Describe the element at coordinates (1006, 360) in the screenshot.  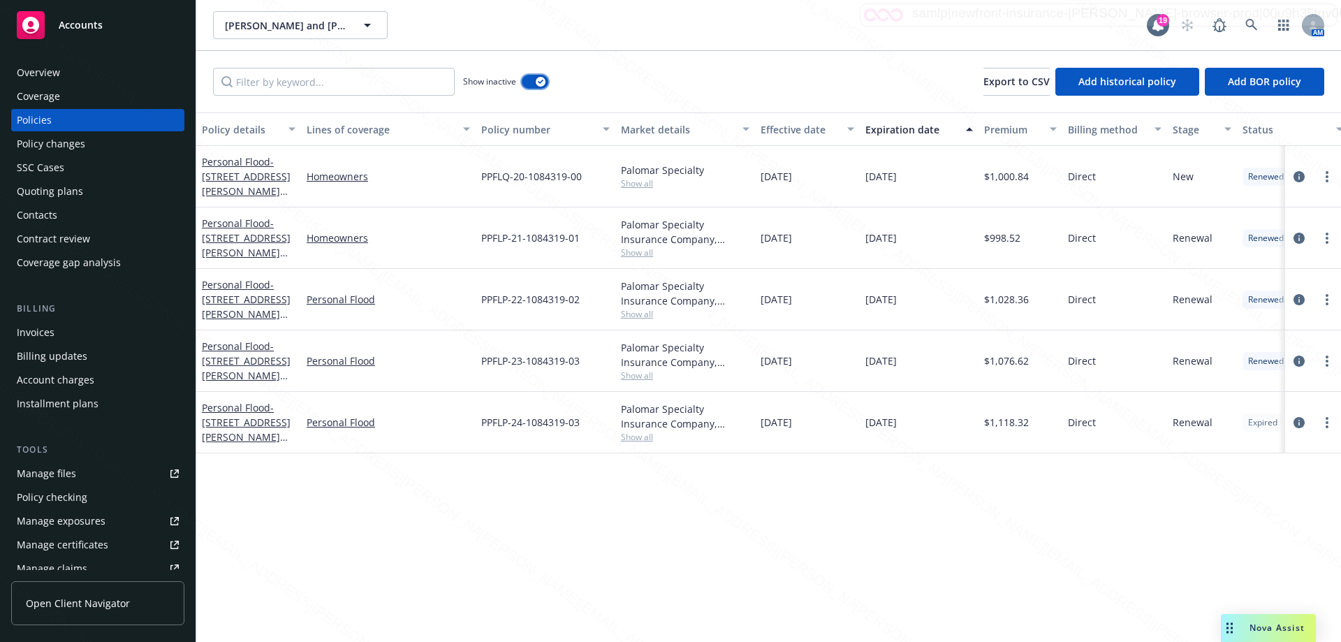
I see `span: $1,076.62` at that location.